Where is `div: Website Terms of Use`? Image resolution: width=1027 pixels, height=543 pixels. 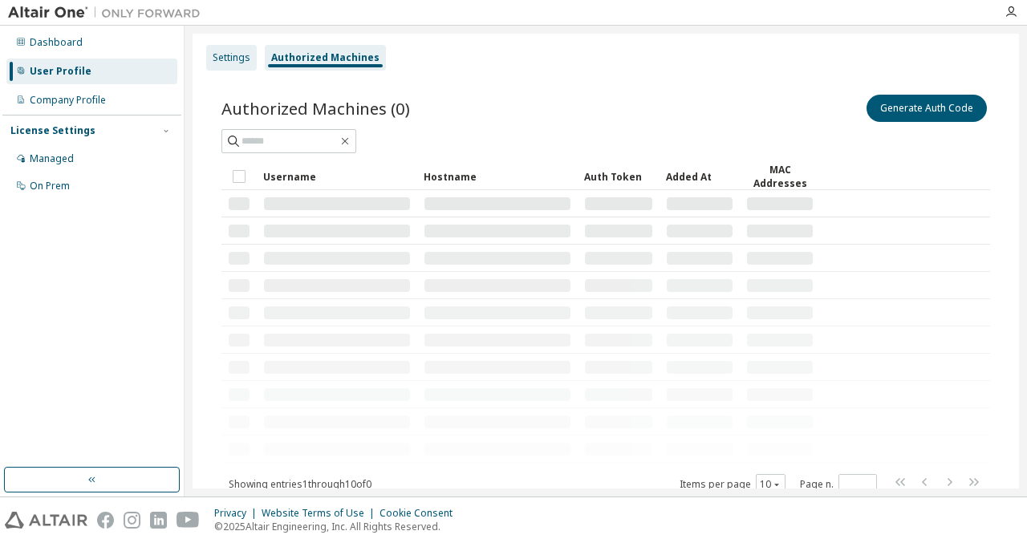
div: Website Terms of Use is located at coordinates (320, 514).